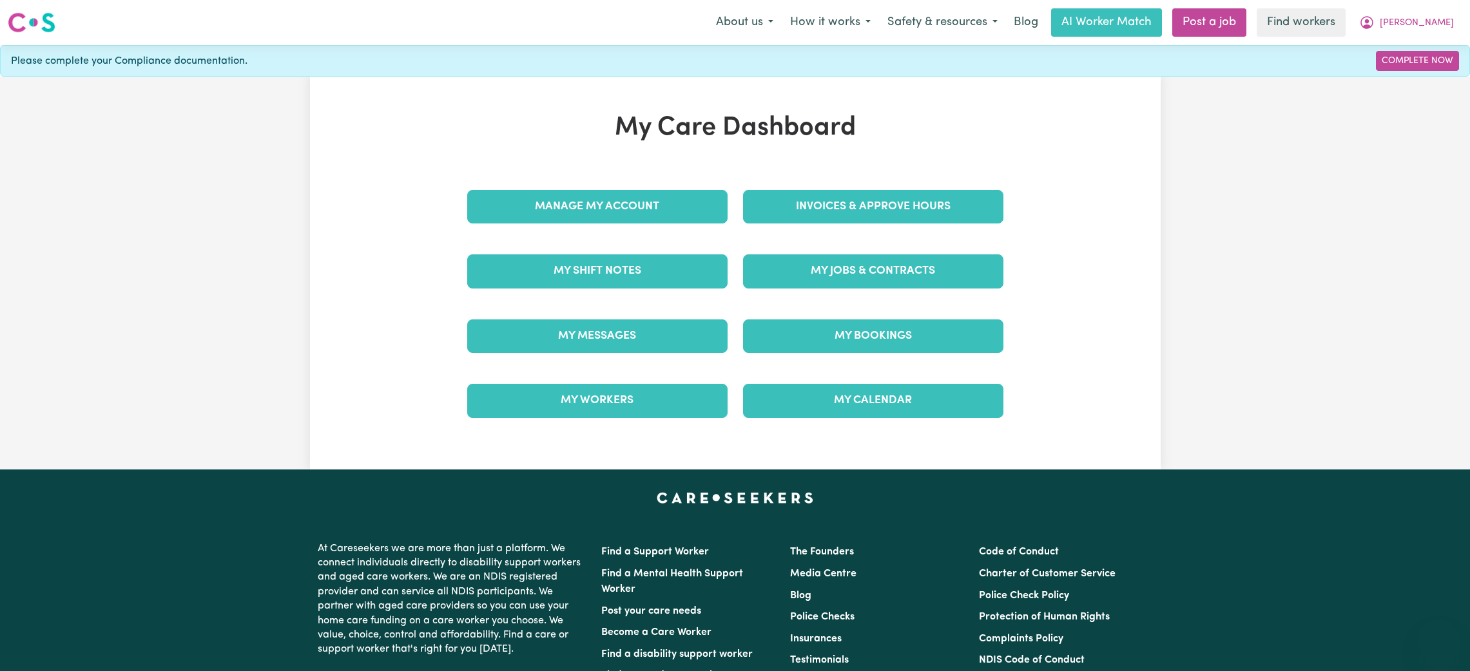 This screenshot has width=1470, height=671. Describe the element at coordinates (1047, 574) in the screenshot. I see `a: Charter of Customer Service` at that location.